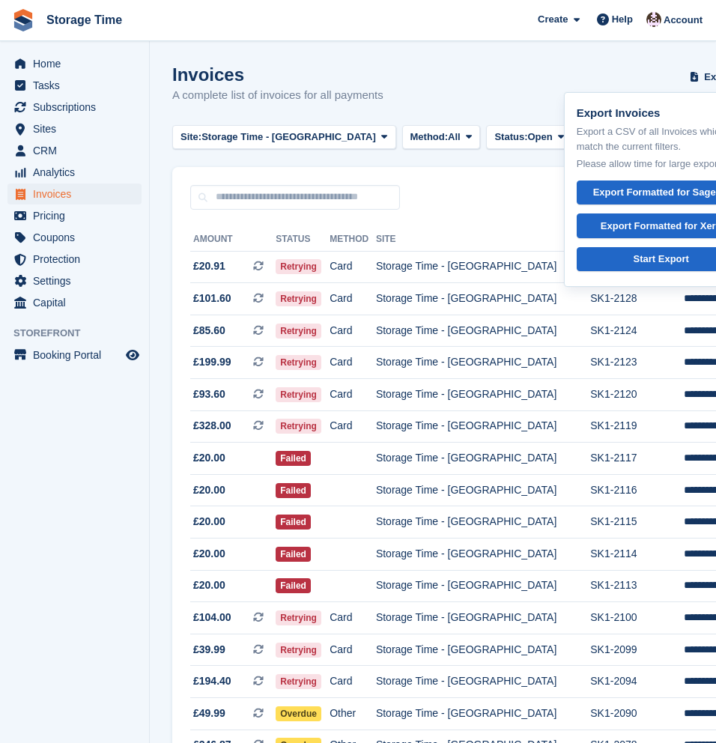  What do you see at coordinates (683, 20) in the screenshot?
I see `span: Account` at bounding box center [683, 20].